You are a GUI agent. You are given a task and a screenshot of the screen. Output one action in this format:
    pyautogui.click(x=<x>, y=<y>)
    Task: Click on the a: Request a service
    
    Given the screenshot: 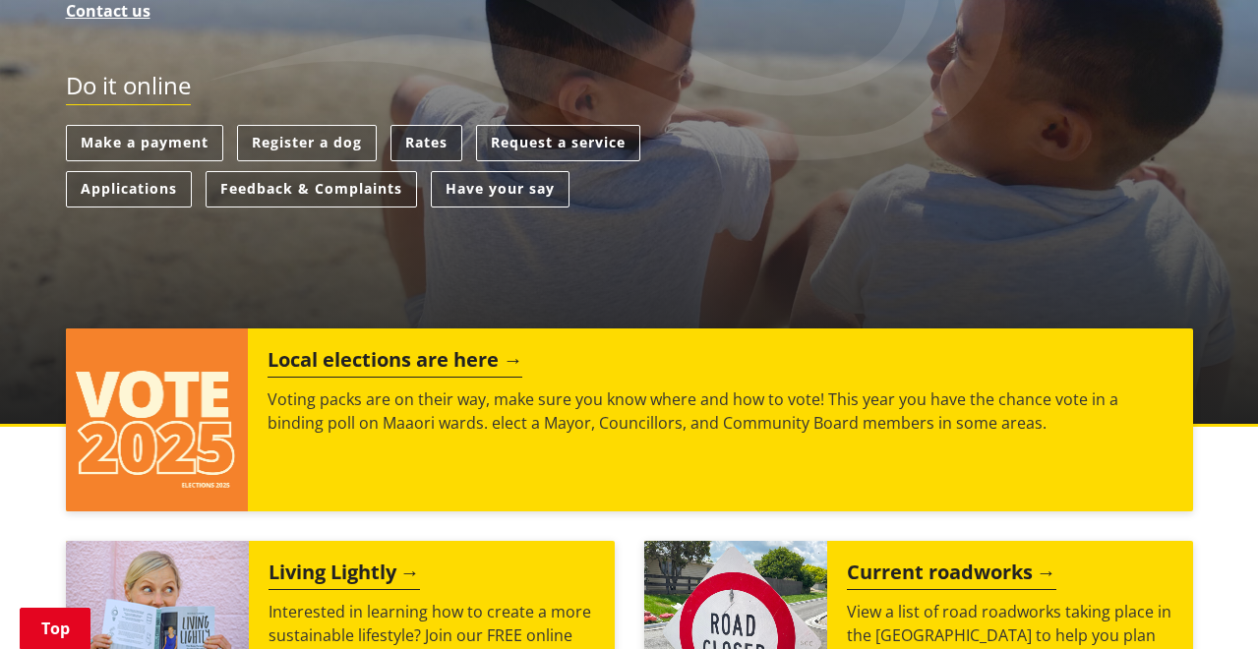 What is the action you would take?
    pyautogui.click(x=557, y=143)
    